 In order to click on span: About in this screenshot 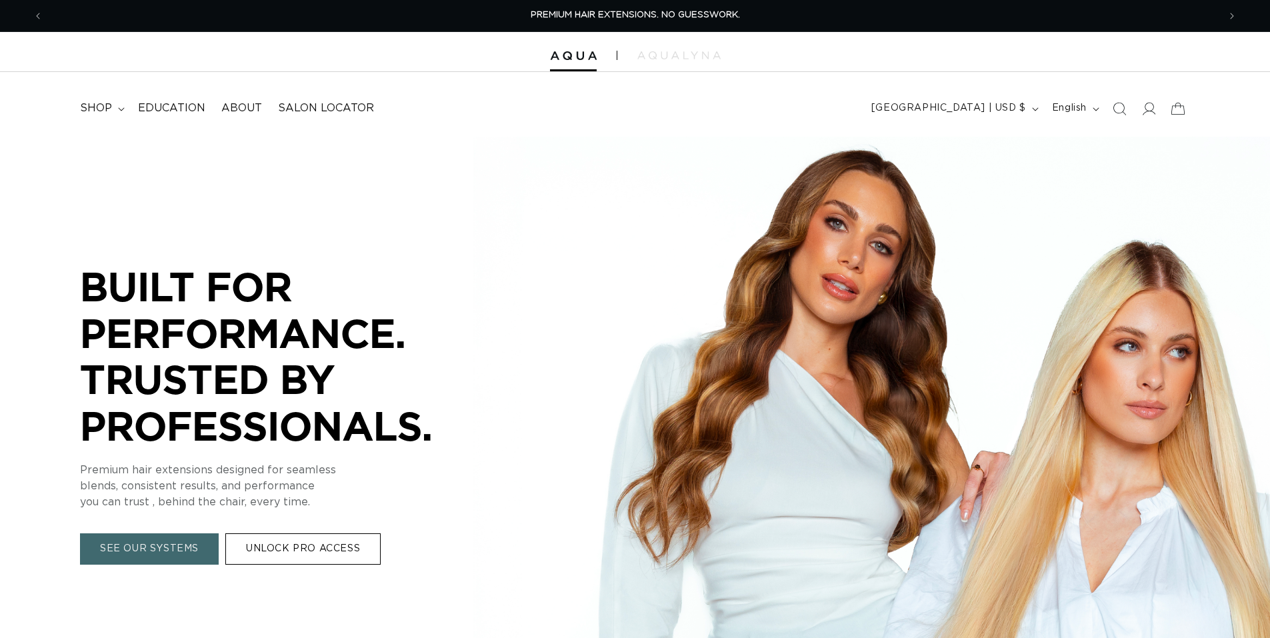, I will do `click(241, 108)`.